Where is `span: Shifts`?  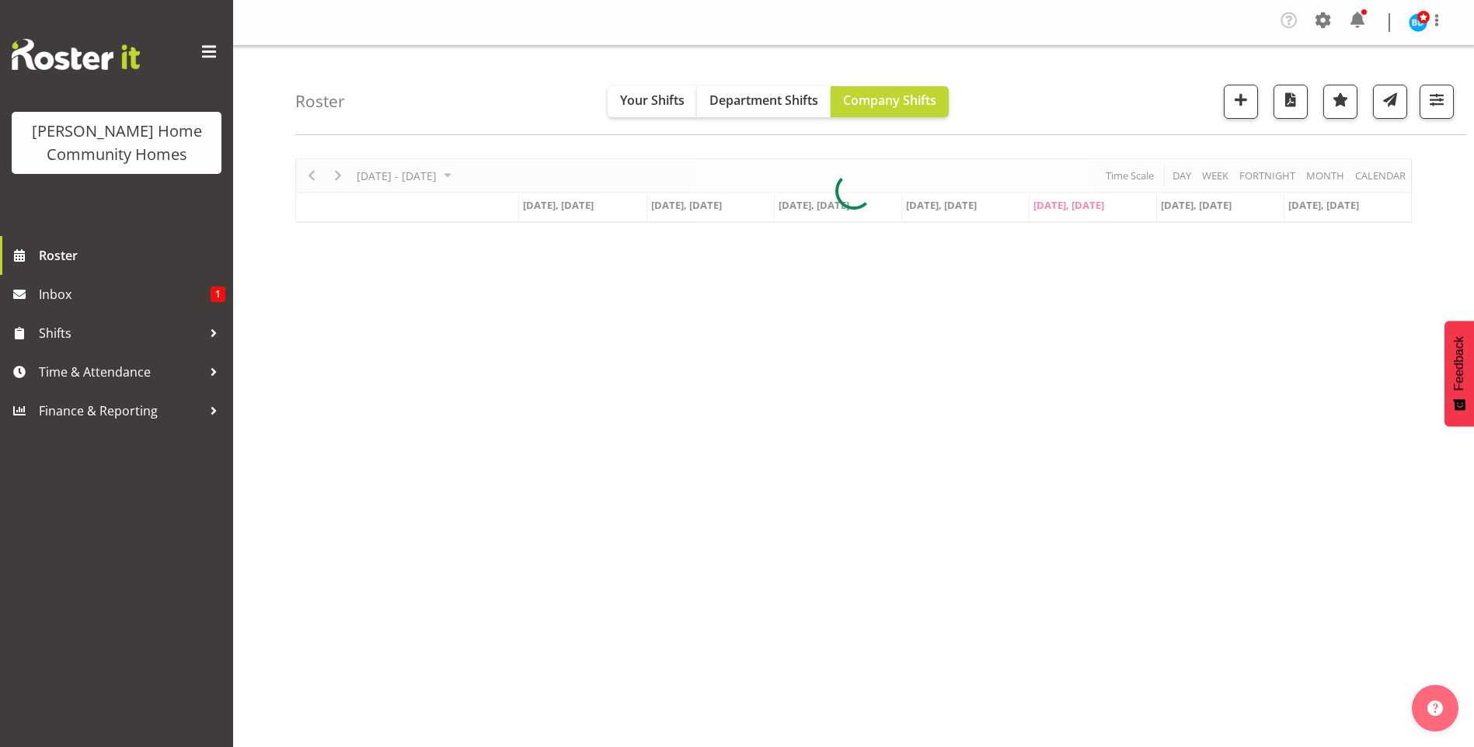
span: Shifts is located at coordinates (120, 333).